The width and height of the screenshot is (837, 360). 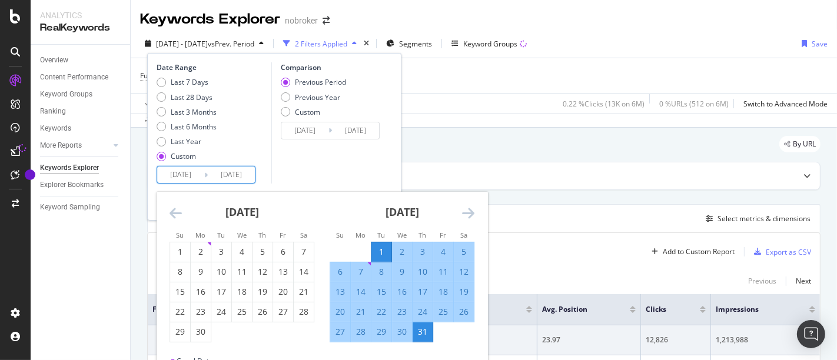 I want to click on td: Selected. Tuesday, July 8, 2025, so click(x=381, y=272).